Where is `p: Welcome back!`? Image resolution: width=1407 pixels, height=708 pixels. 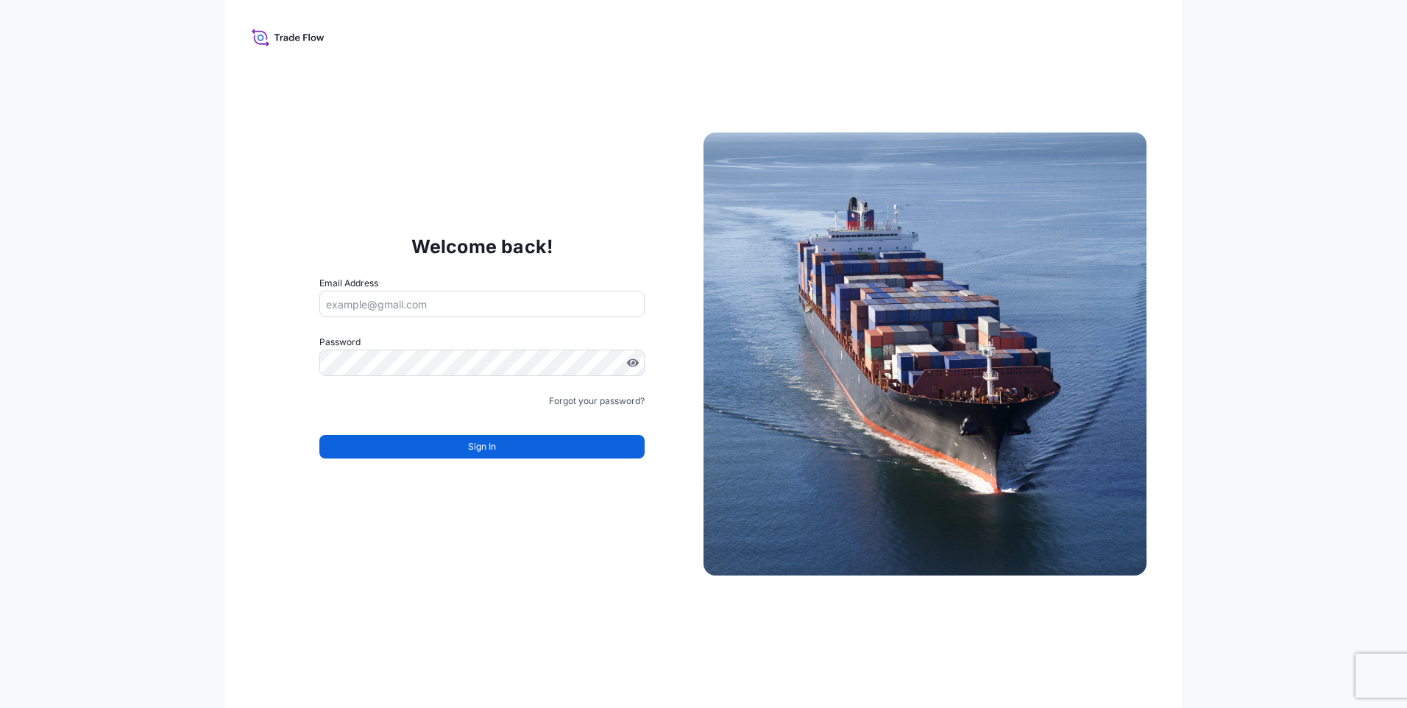
p: Welcome back! is located at coordinates (482, 247).